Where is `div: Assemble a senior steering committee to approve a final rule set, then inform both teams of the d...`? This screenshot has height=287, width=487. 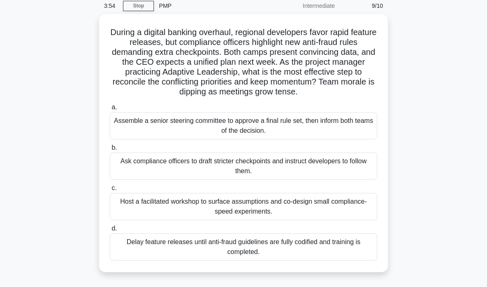 div: Assemble a senior steering committee to approve a final rule set, then inform both teams of the d... is located at coordinates (243, 126).